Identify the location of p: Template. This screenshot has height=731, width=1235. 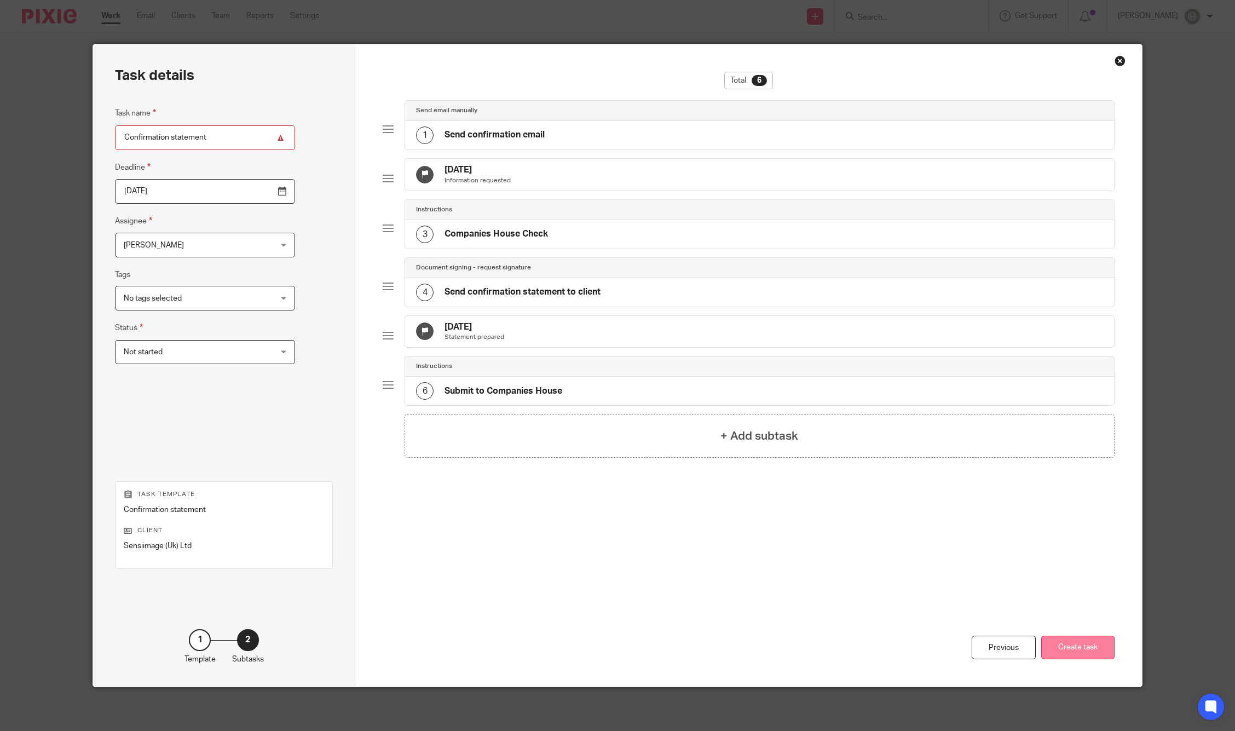
(200, 659).